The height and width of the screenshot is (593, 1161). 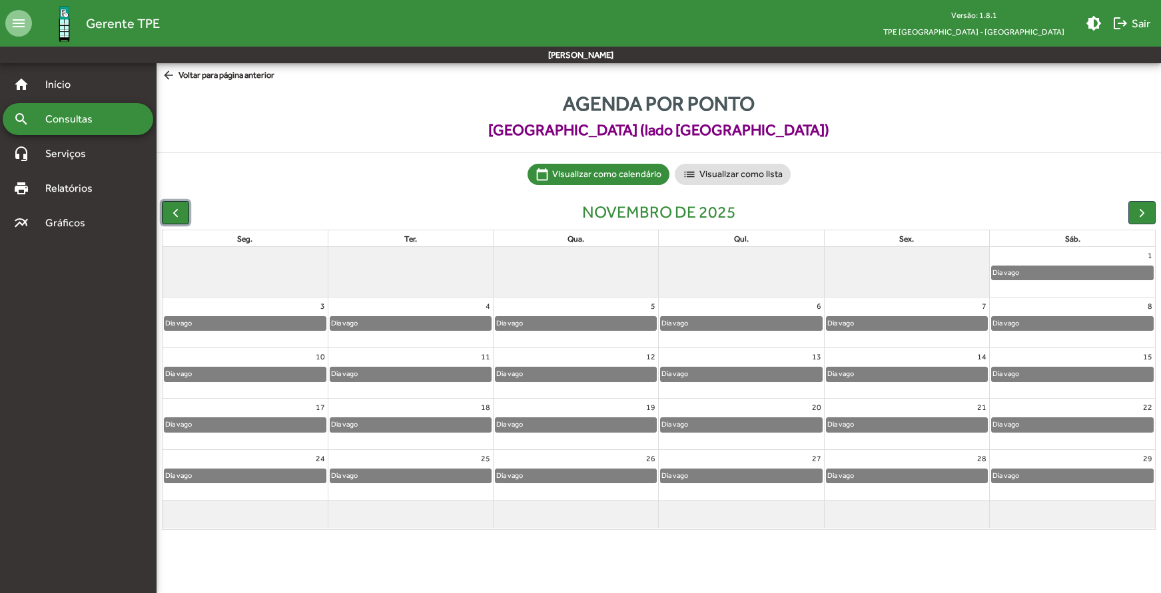 What do you see at coordinates (123, 23) in the screenshot?
I see `span: Gerente TPE` at bounding box center [123, 23].